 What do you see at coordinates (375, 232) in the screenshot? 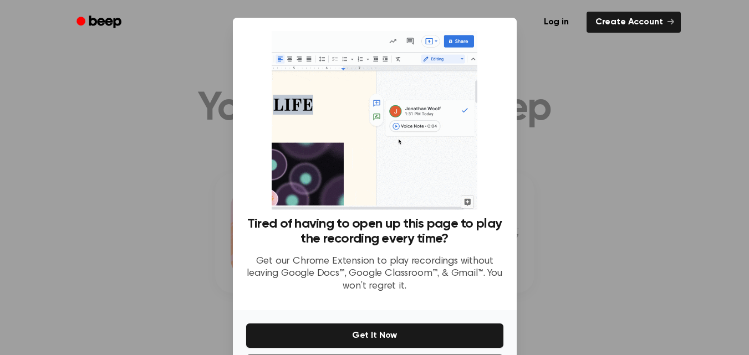
I see `h3: Tired of having to open up this page to play the recording every time?` at bounding box center [375, 232].